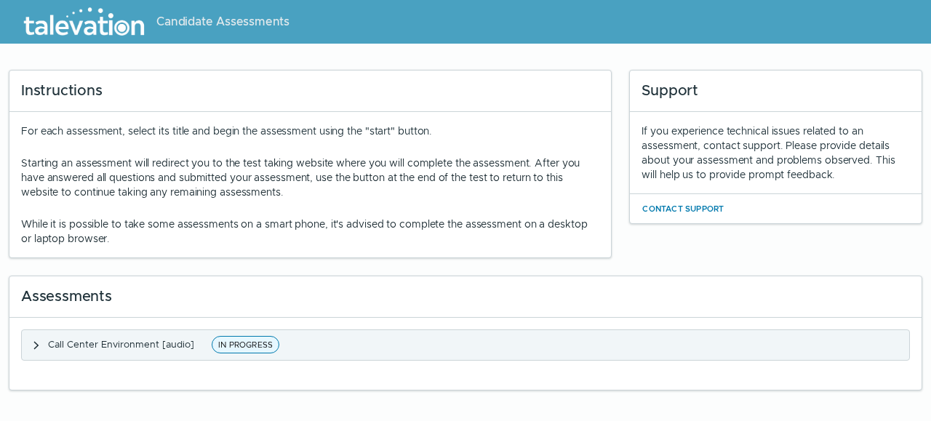  I want to click on img: Talevation_Logo_Transparent_white.png, so click(84, 22).